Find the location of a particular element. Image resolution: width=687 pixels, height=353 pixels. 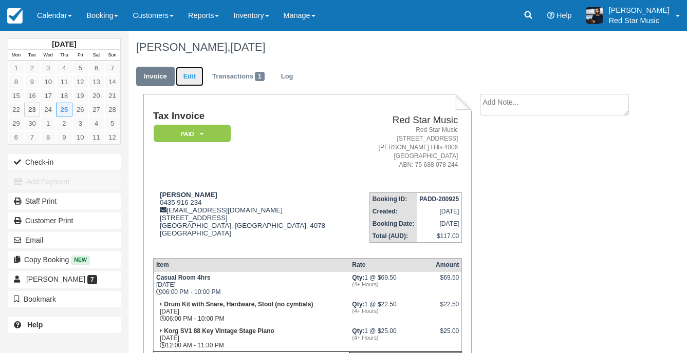

th: Total (AUD): is located at coordinates (393, 236).